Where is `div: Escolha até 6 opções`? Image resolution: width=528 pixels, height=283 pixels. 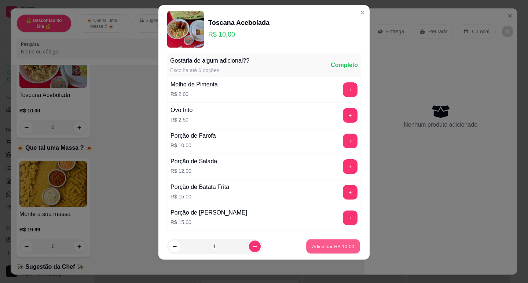
div: Escolha até 6 opções is located at coordinates (210, 70).